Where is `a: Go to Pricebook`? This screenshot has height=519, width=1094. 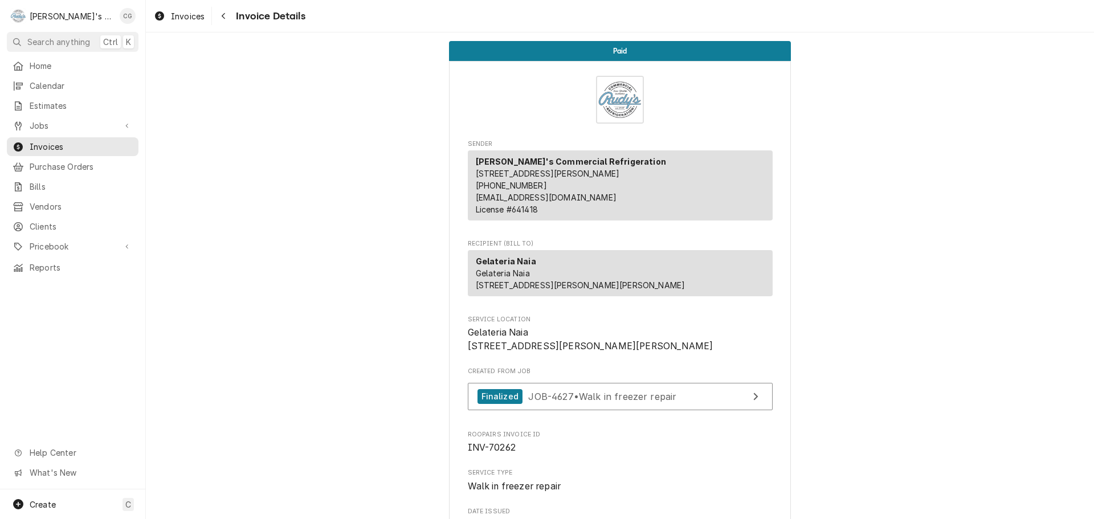 a: Go to Pricebook is located at coordinates (72, 246).